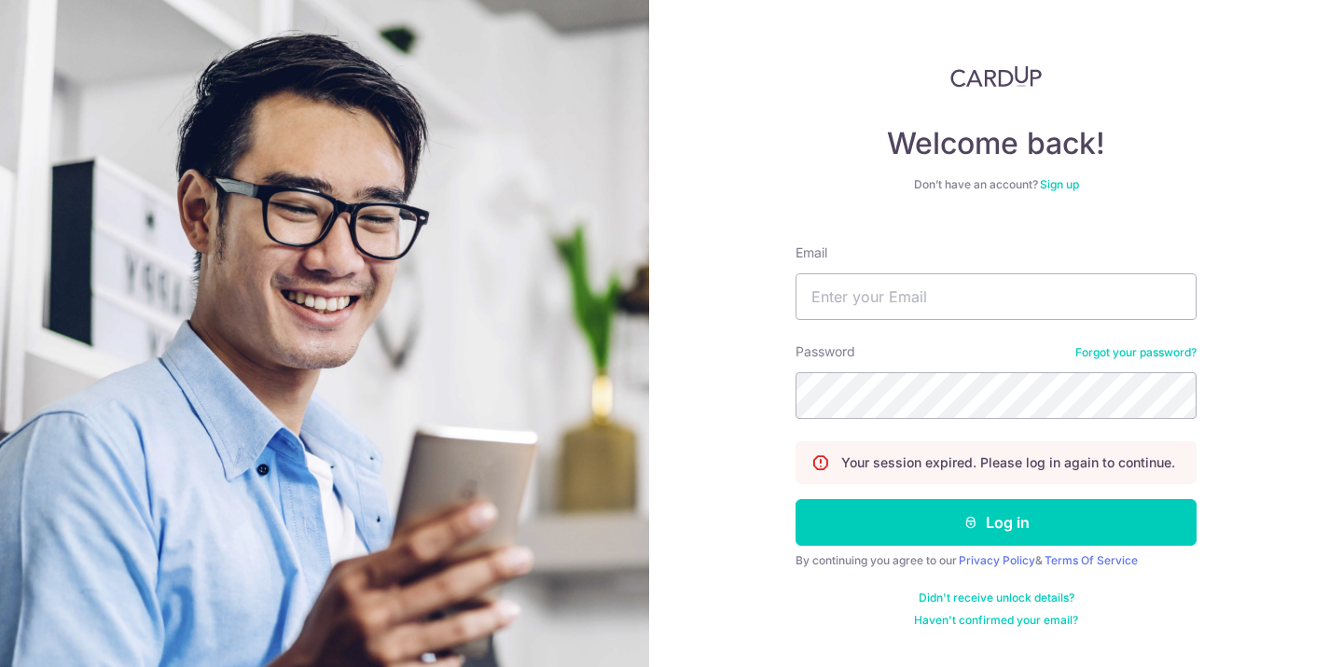  What do you see at coordinates (996, 522) in the screenshot?
I see `button: Log in` at bounding box center [996, 522].